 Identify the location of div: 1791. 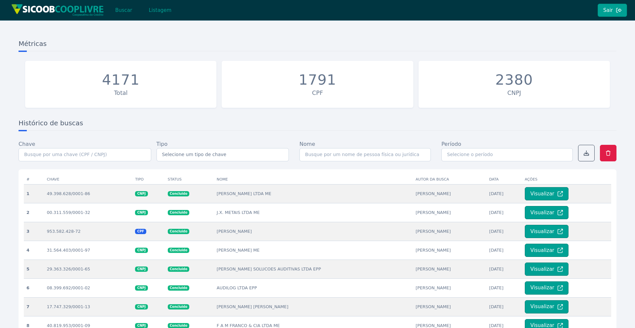
(317, 80).